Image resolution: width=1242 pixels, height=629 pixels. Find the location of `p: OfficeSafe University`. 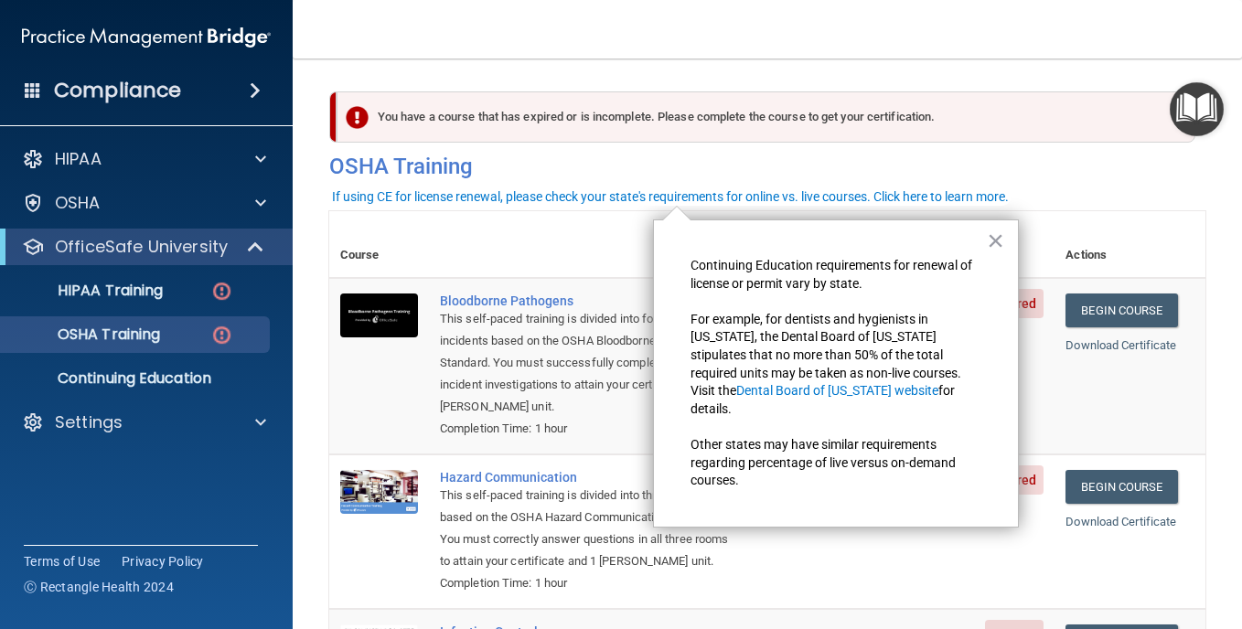

p: OfficeSafe University is located at coordinates (141, 247).